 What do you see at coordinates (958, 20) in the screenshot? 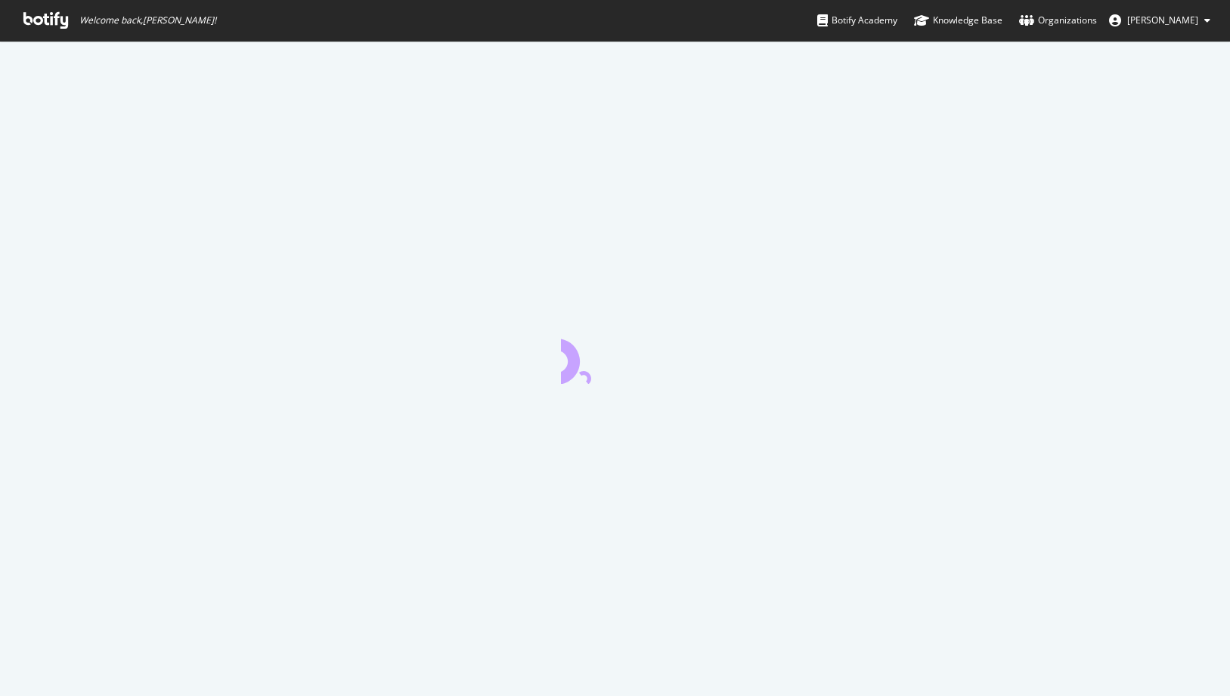
I see `div: Knowledge Base` at bounding box center [958, 20].